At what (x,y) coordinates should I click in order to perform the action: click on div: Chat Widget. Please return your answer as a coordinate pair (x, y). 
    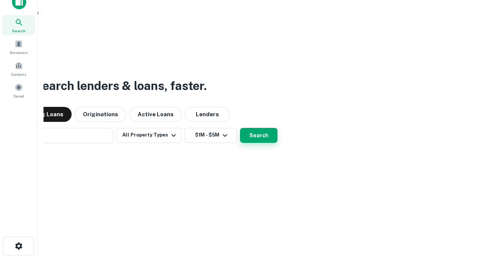
    Looking at the image, I should click on (462, 228).